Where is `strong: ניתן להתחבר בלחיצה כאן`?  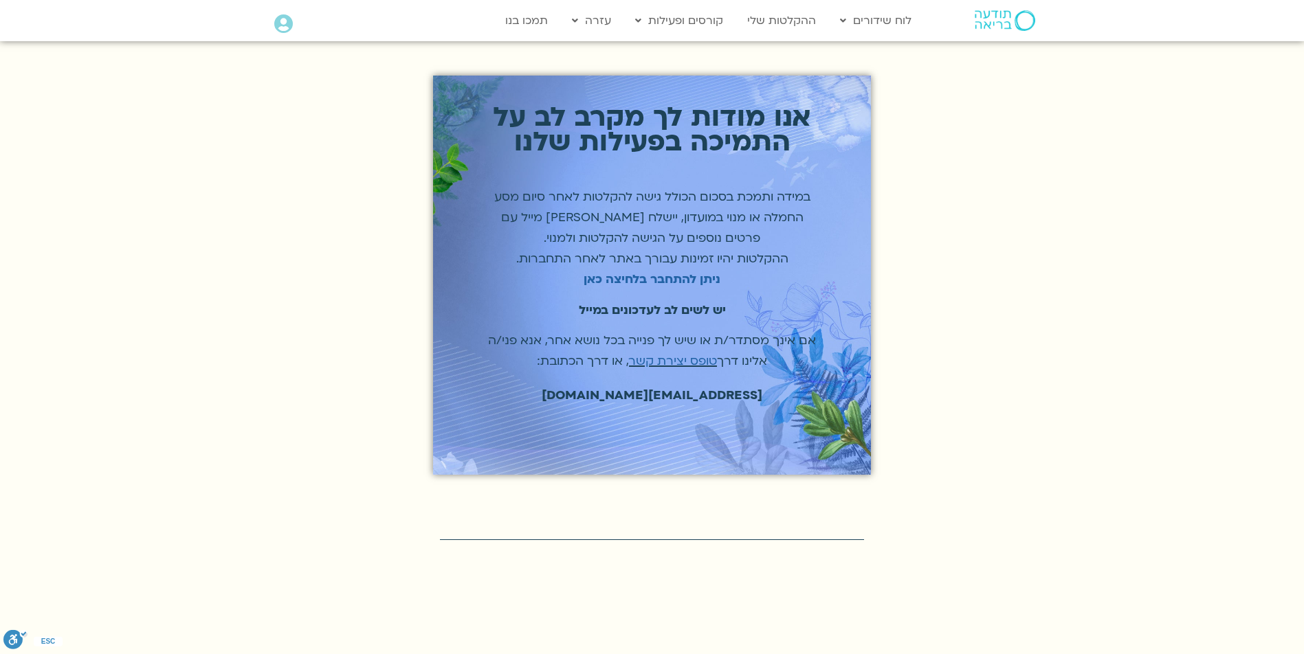
strong: ניתן להתחבר בלחיצה כאן is located at coordinates (651, 279).